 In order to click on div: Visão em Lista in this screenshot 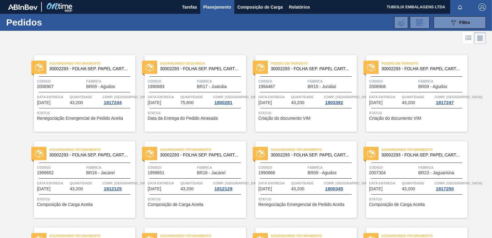, I will do `click(469, 38)`.